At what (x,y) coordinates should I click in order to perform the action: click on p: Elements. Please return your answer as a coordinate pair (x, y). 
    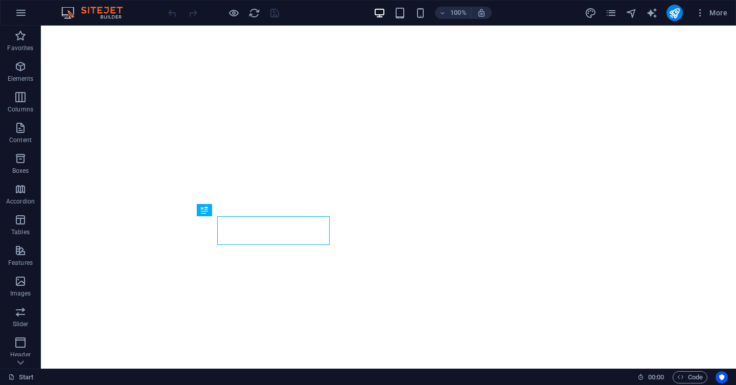
    Looking at the image, I should click on (20, 79).